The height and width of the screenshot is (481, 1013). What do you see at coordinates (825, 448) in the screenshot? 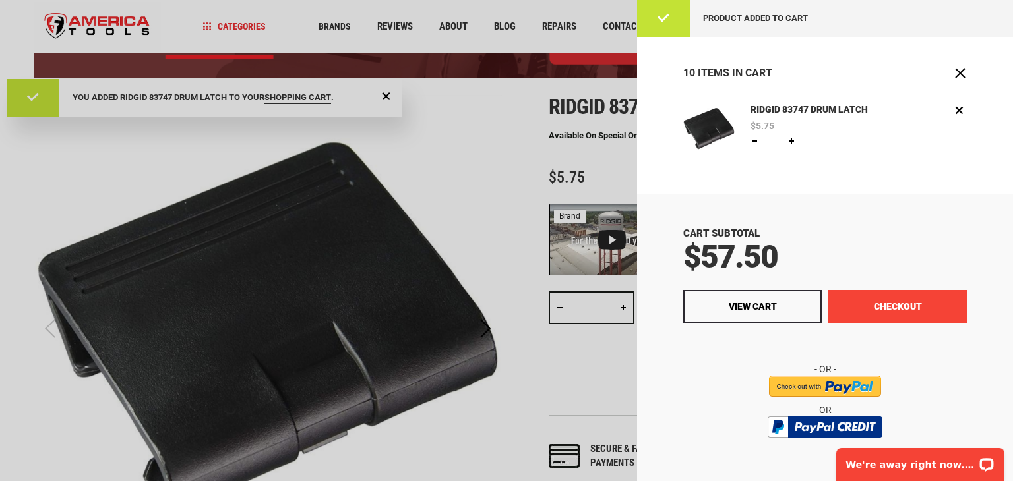
I see `img: btn_bml_text.png` at bounding box center [825, 448].